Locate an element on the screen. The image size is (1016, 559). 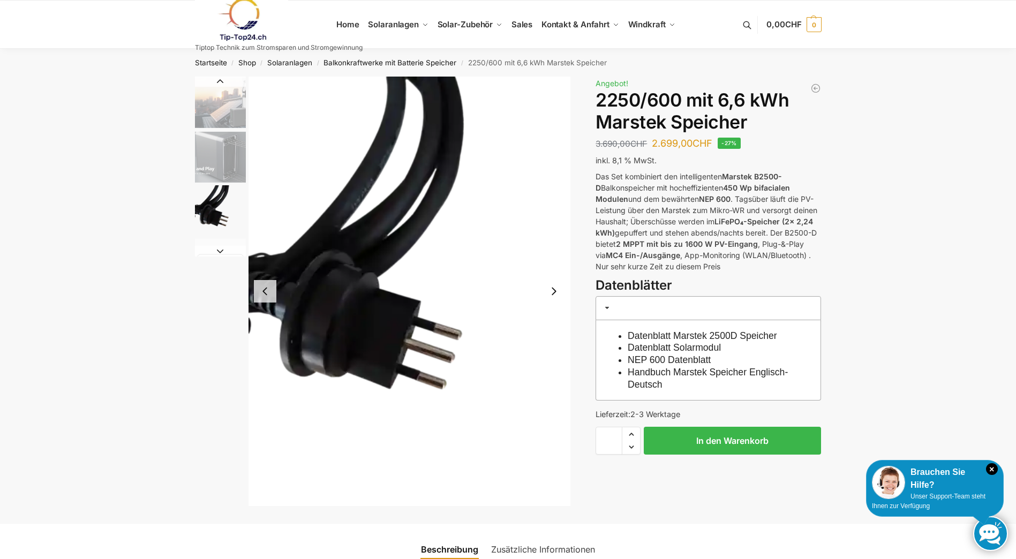
p: Tiptop Technik zum Stromsparen und Stromgewinnung is located at coordinates (278, 48).